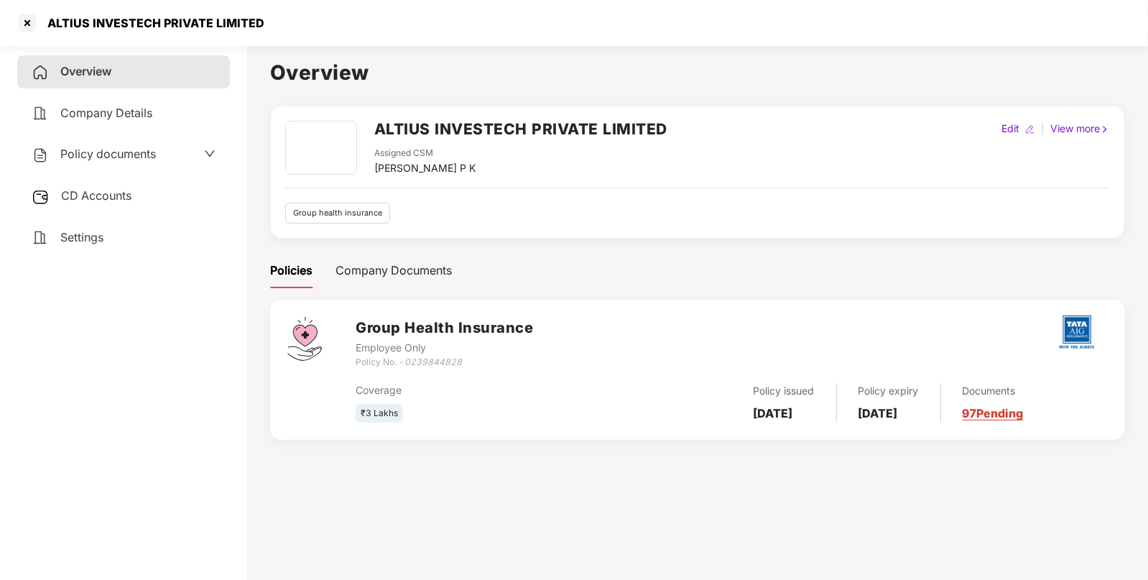  What do you see at coordinates (1105, 129) in the screenshot?
I see `img: rightIcon` at bounding box center [1105, 129].